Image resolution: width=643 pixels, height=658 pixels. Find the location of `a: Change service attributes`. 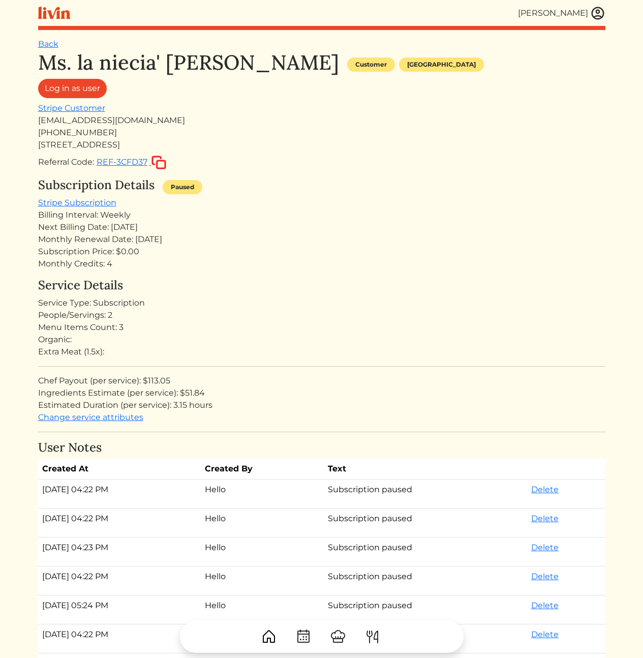

a: Change service attributes is located at coordinates (90, 417).